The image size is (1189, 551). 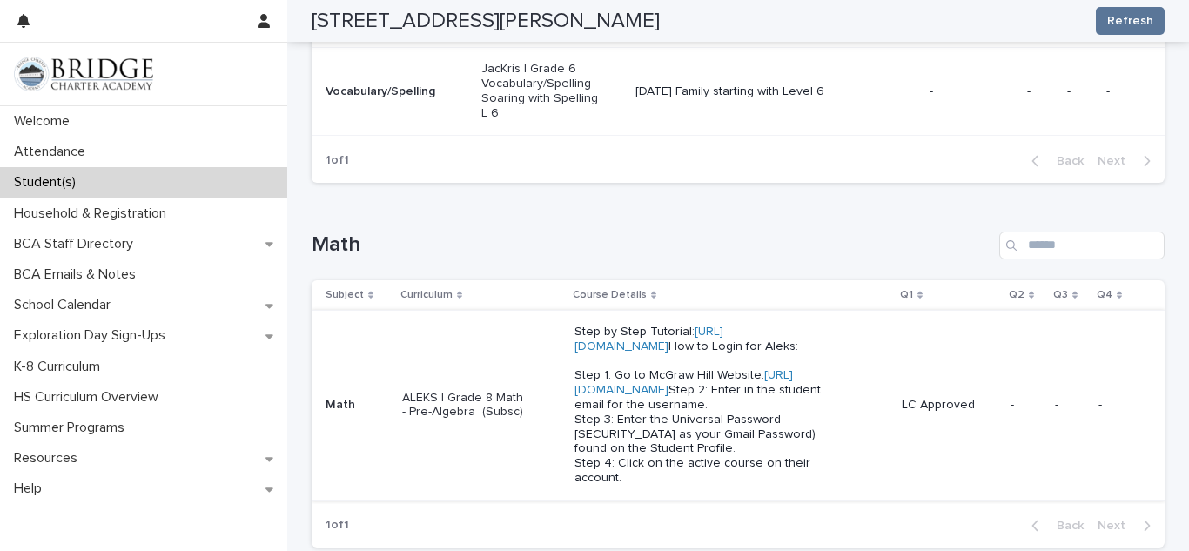 What do you see at coordinates (609, 295) in the screenshot?
I see `p: Course Details` at bounding box center [609, 295].